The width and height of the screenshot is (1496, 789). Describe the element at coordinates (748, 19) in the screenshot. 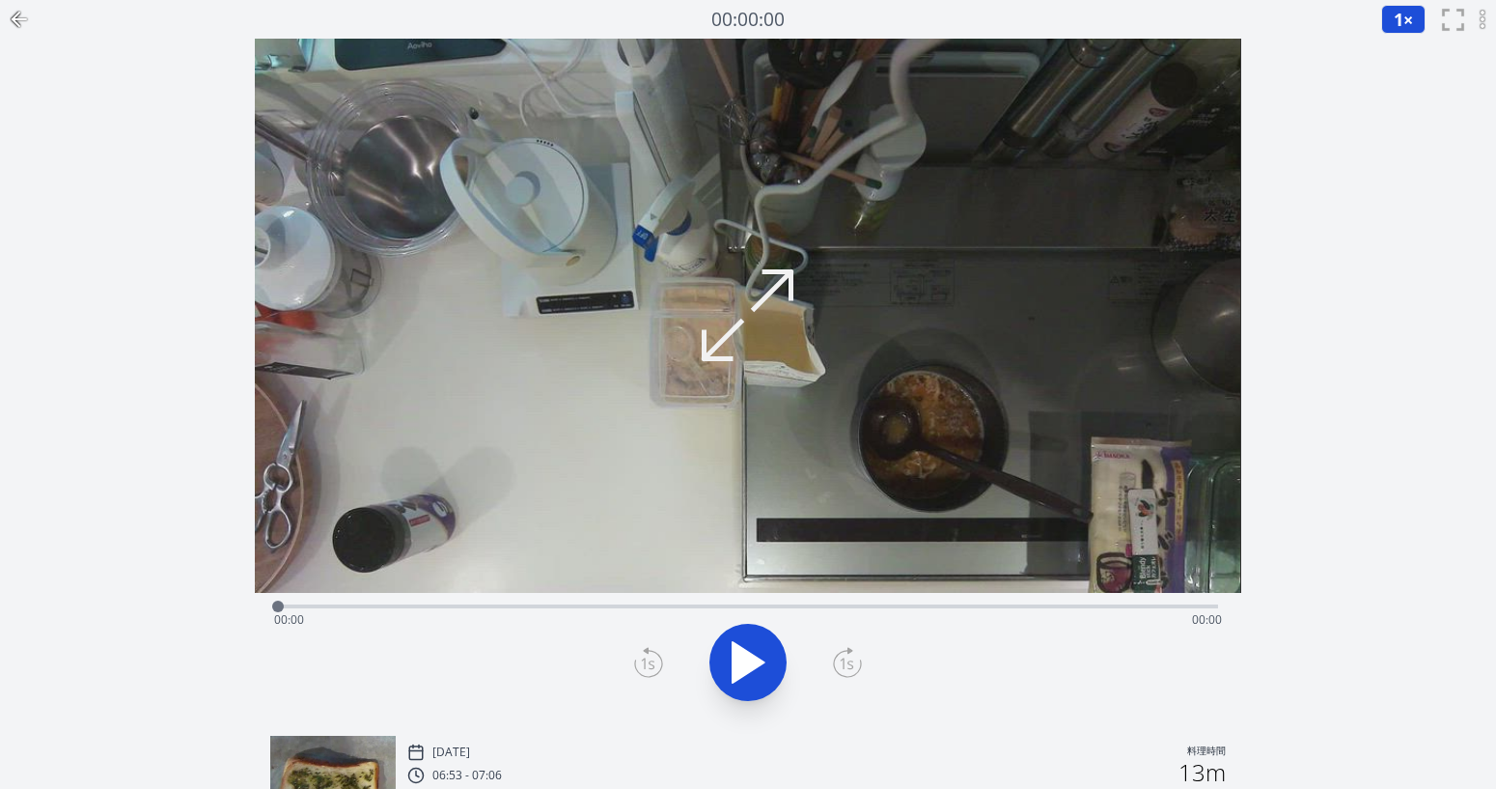

I see `a: 00:00:00` at that location.